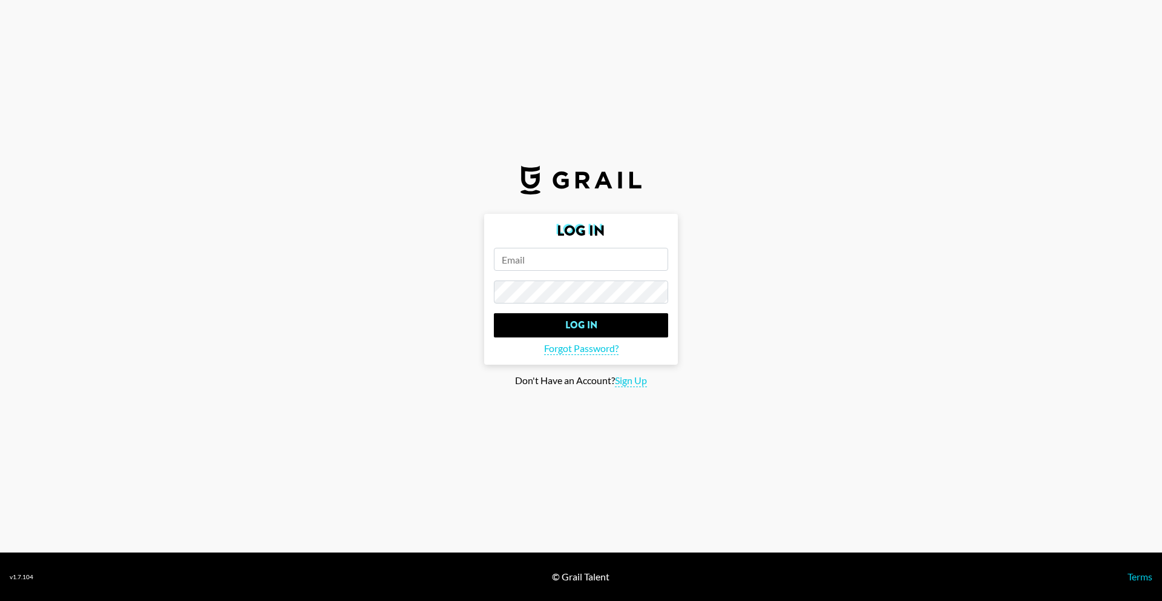  What do you see at coordinates (21, 576) in the screenshot?
I see `div: v 1.7.104` at bounding box center [21, 576].